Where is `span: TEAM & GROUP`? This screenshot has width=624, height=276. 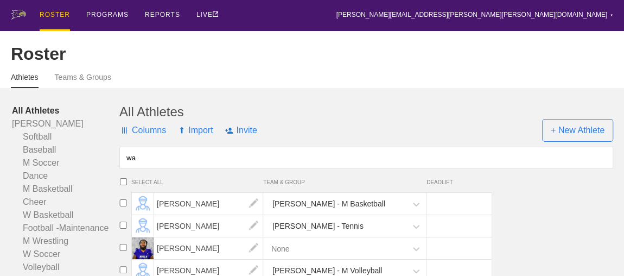 span: TEAM & GROUP is located at coordinates (345, 182).